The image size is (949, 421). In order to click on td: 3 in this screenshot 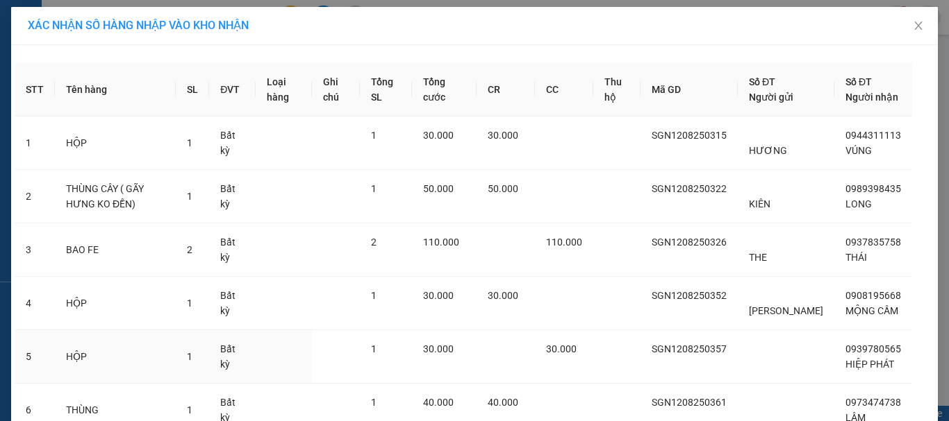, I will do `click(35, 250)`.